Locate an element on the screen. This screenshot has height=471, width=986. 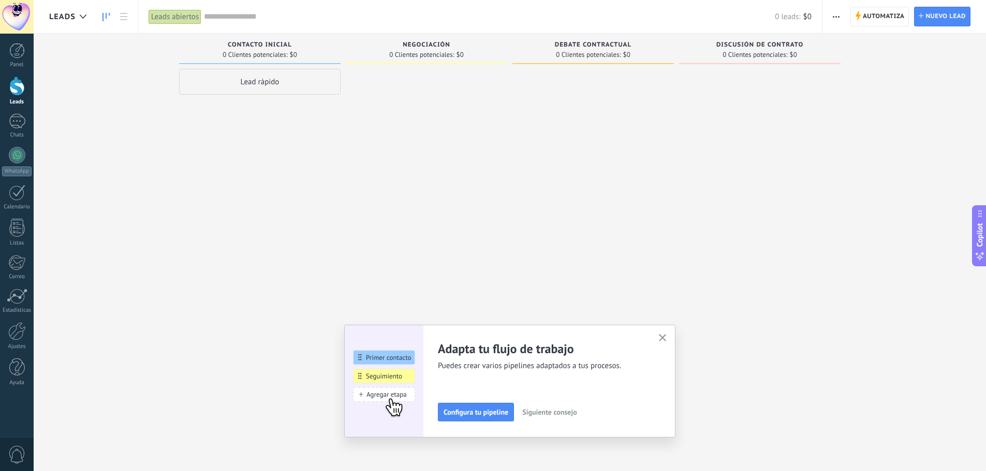
div: Leads abiertos is located at coordinates (175, 17).